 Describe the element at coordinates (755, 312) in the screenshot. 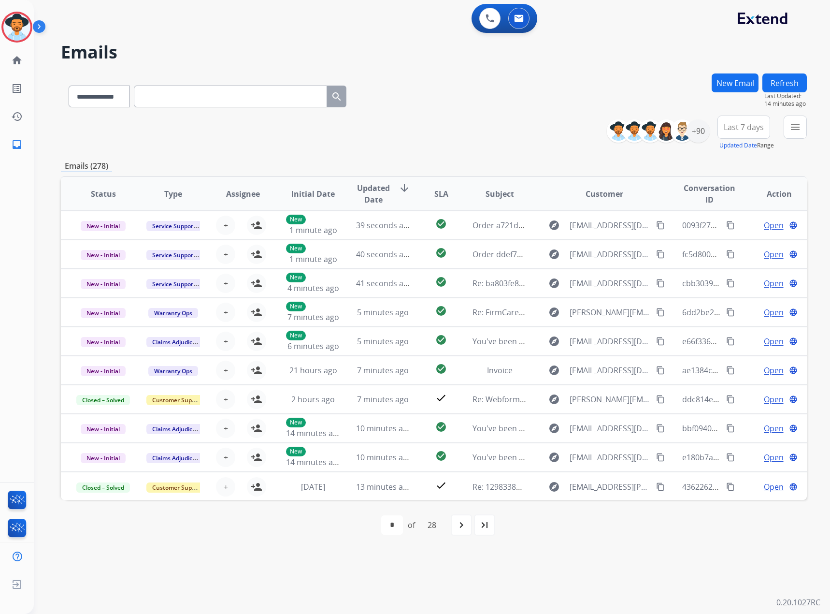

I see `span: 6dd2be23-3dae-4399-b4f4-ce24d4f08a1f` at that location.